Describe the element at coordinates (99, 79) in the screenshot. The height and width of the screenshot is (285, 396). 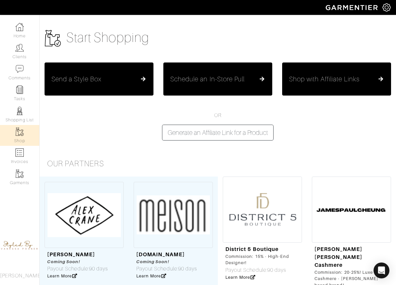
I see `button: Send a Style Box` at that location.